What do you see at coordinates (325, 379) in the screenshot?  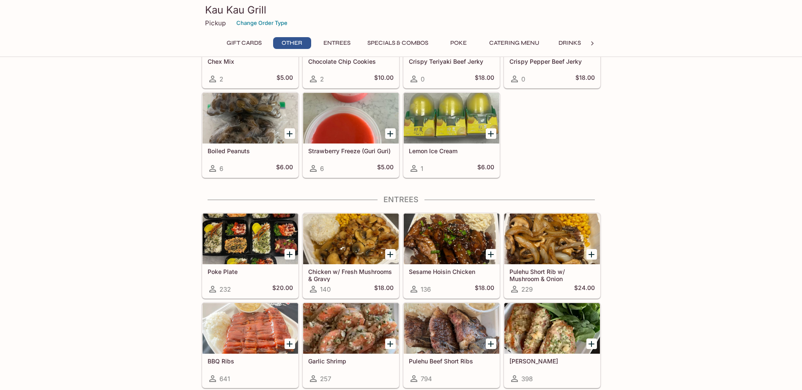 I see `span: 257` at bounding box center [325, 379].